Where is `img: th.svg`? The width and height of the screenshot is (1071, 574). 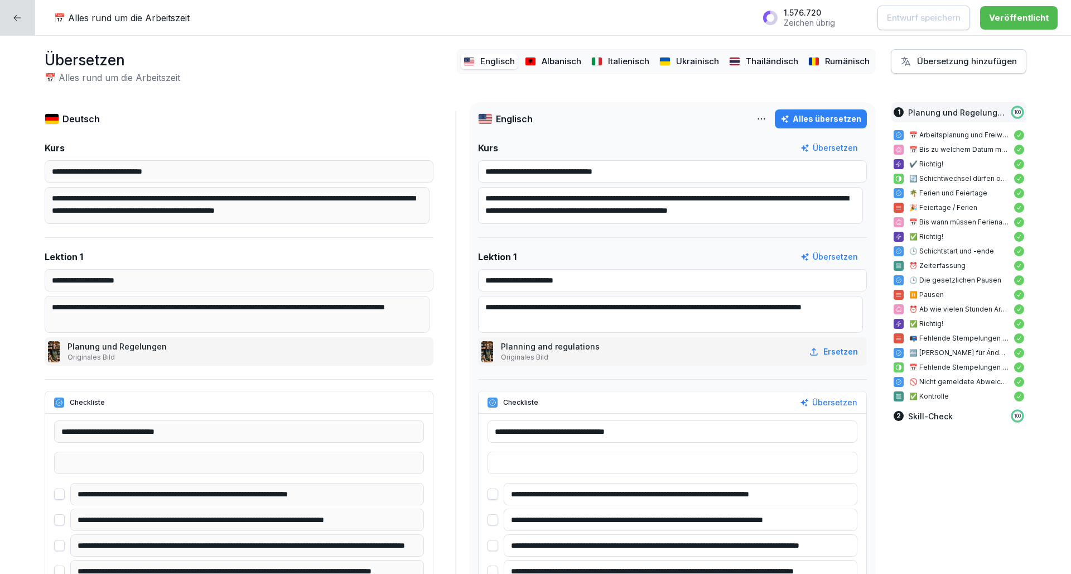
img: th.svg is located at coordinates (735, 61).